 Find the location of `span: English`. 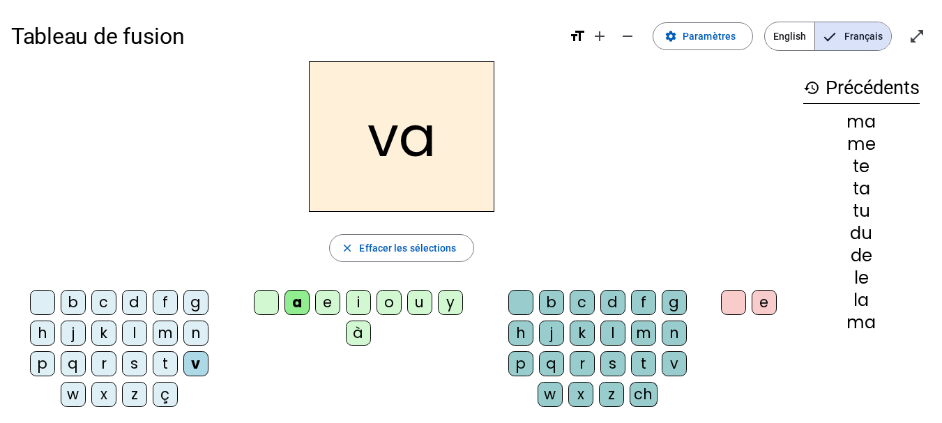

span: English is located at coordinates (789, 36).